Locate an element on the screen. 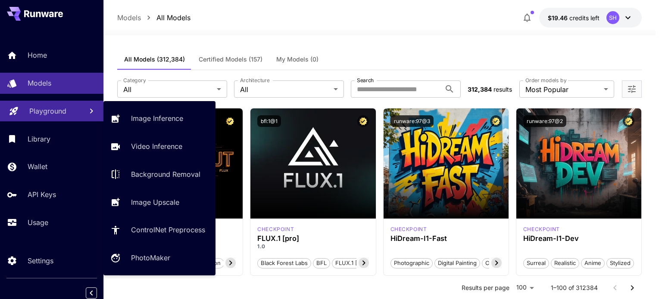 This screenshot has width=662, height=299. button: runware:97@2 is located at coordinates (545, 121).